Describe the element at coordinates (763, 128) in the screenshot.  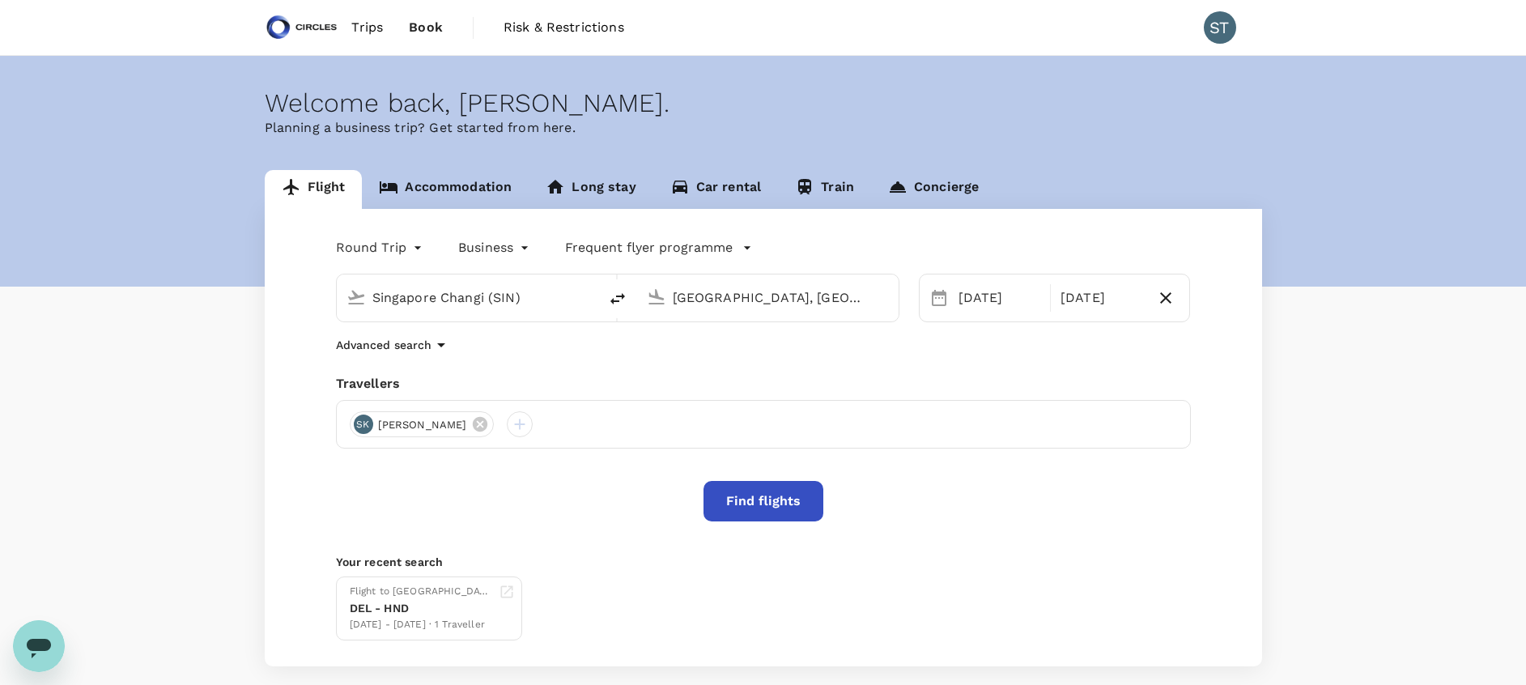
I see `p: Planning a business trip? Get started from here.` at that location.